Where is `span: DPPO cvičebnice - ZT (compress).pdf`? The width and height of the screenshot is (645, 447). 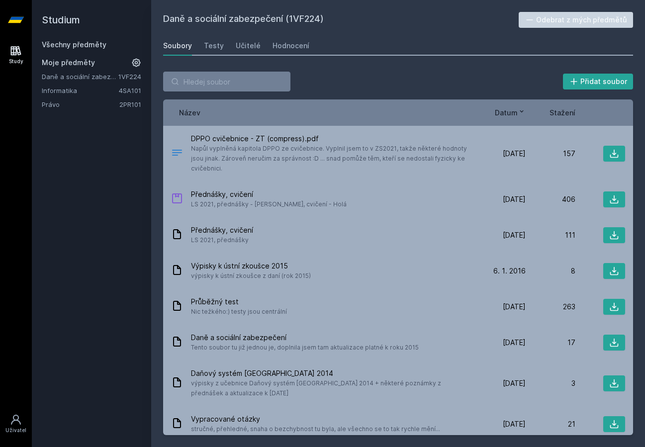
span: DPPO cvičebnice - ZT (compress).pdf is located at coordinates (331, 139).